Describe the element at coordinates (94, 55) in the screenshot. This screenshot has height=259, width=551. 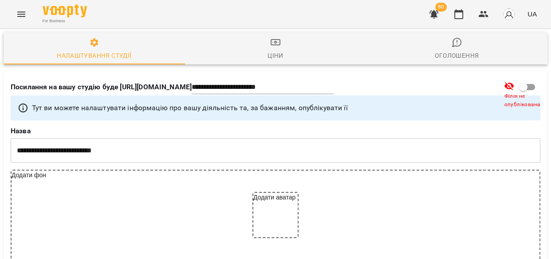
I see `div: Налаштування студії` at that location.